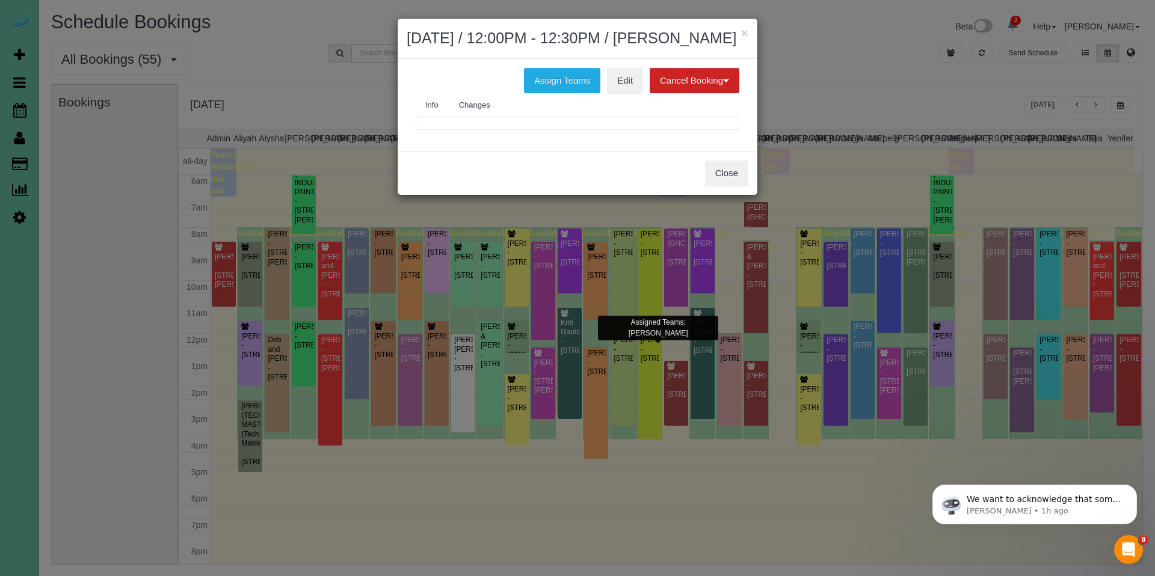 Image resolution: width=1155 pixels, height=576 pixels. I want to click on button: Close, so click(727, 173).